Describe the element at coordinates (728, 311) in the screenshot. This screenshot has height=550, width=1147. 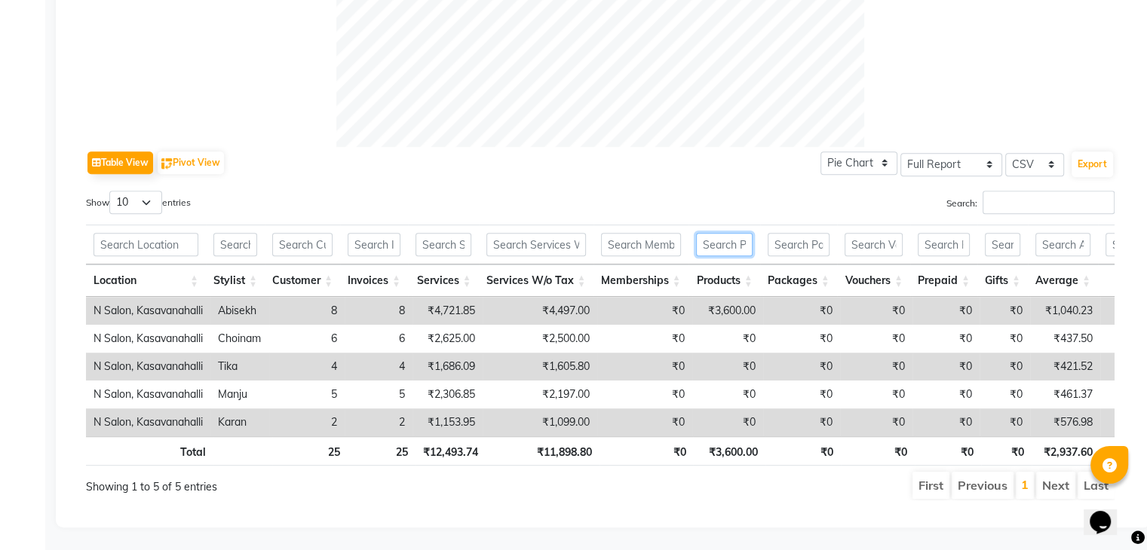
I see `td: ₹3,600.00` at that location.